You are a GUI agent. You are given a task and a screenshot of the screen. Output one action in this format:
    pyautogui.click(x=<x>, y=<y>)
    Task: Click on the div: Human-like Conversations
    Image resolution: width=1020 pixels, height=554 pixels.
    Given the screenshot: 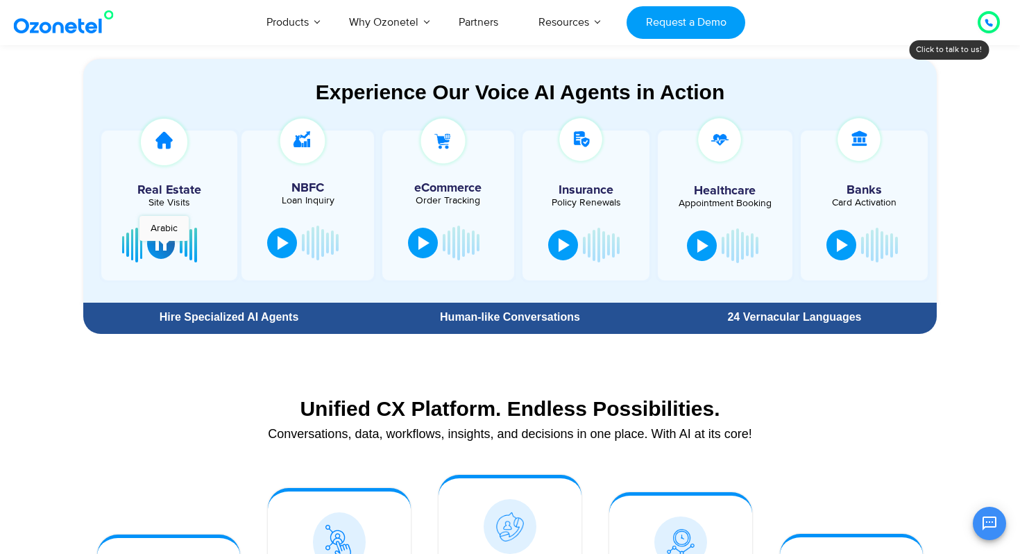 What is the action you would take?
    pyautogui.click(x=510, y=317)
    